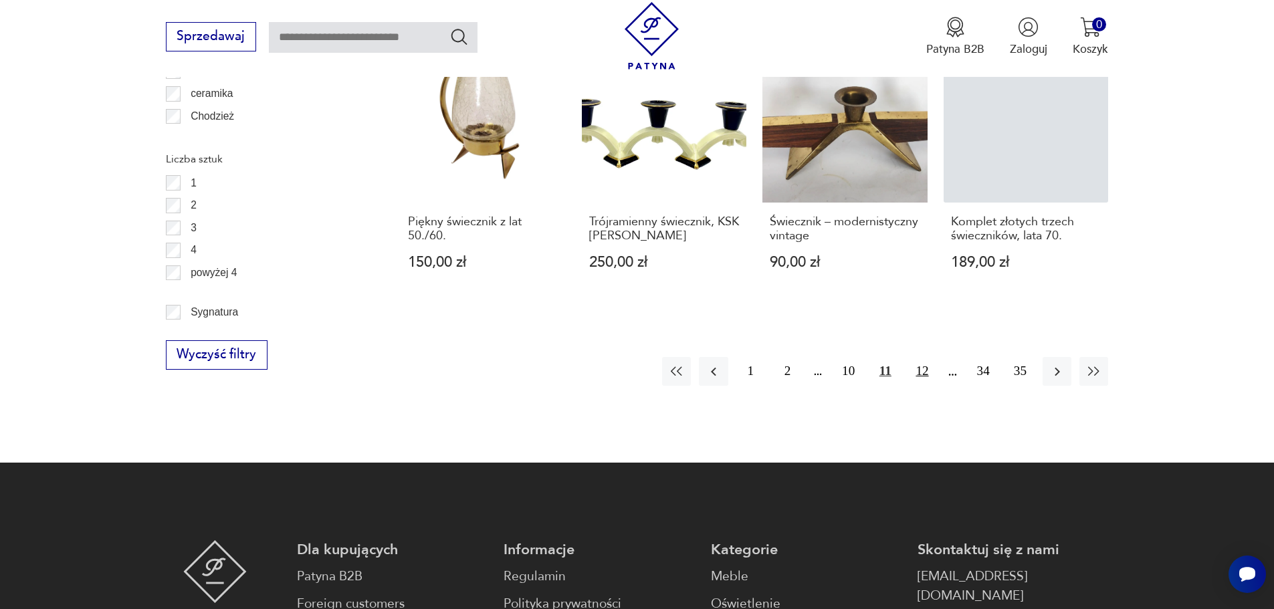  Describe the element at coordinates (193, 250) in the screenshot. I see `p: 4` at that location.